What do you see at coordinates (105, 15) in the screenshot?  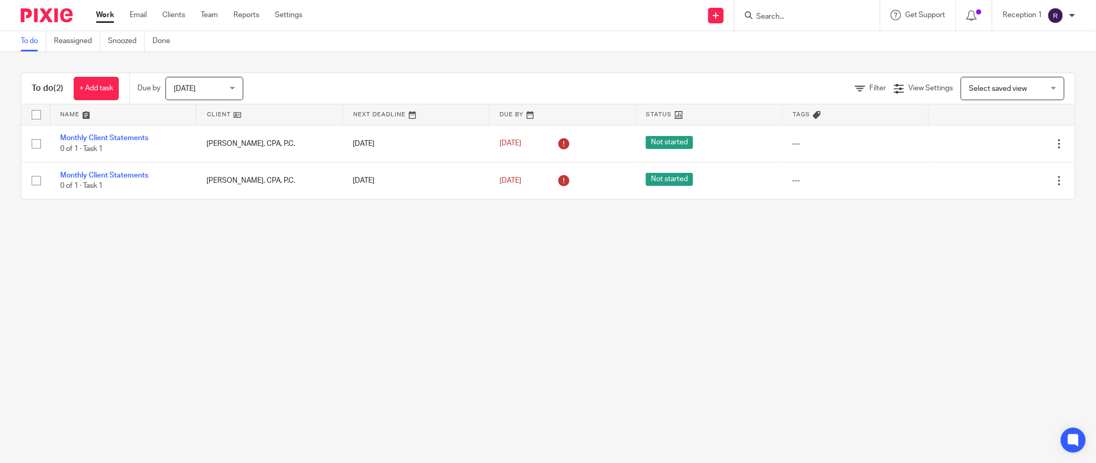 I see `a: Work` at bounding box center [105, 15].